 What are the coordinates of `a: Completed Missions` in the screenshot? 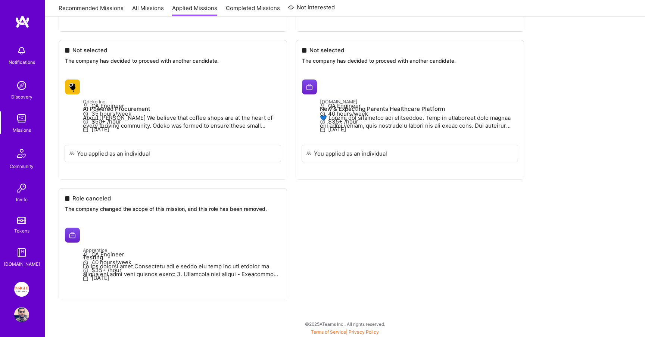 It's located at (253, 10).